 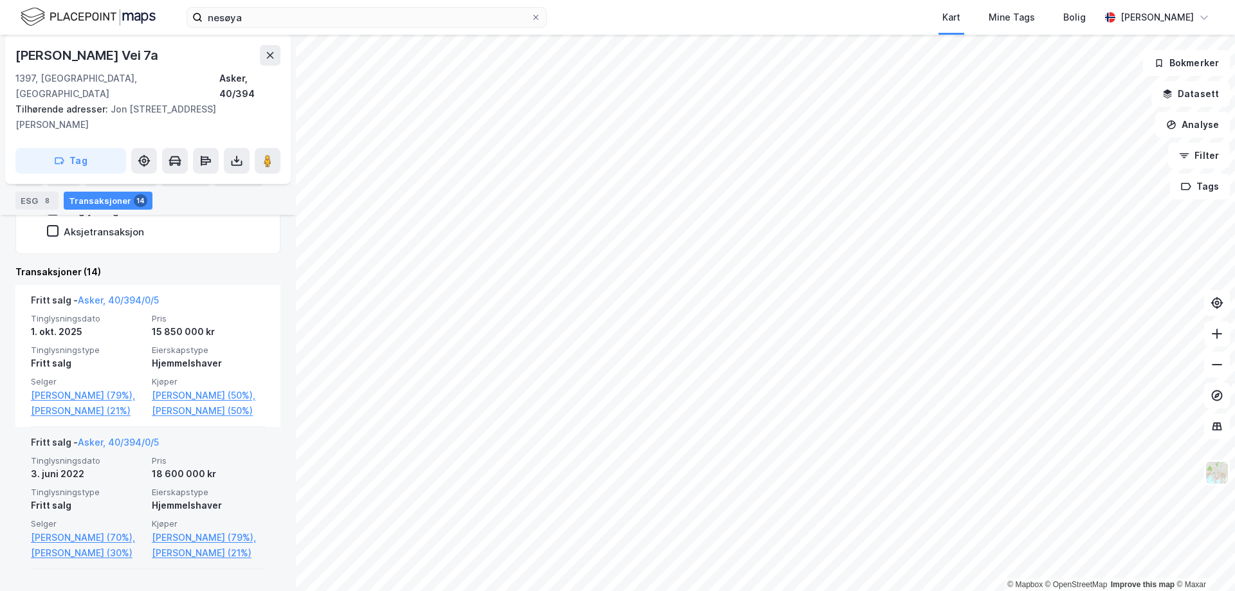 What do you see at coordinates (148, 272) in the screenshot?
I see `div: Transaksjoner (14)` at bounding box center [148, 272].